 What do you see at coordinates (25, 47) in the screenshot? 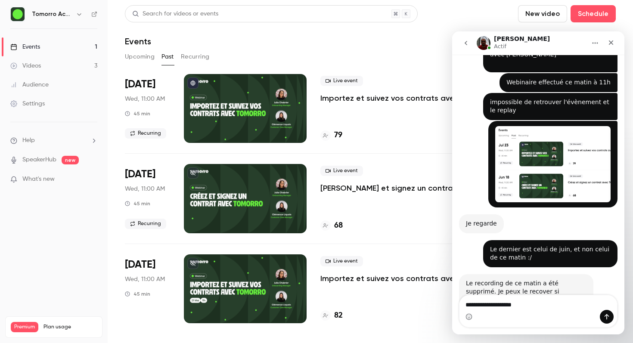
I see `div: Events` at bounding box center [25, 47].